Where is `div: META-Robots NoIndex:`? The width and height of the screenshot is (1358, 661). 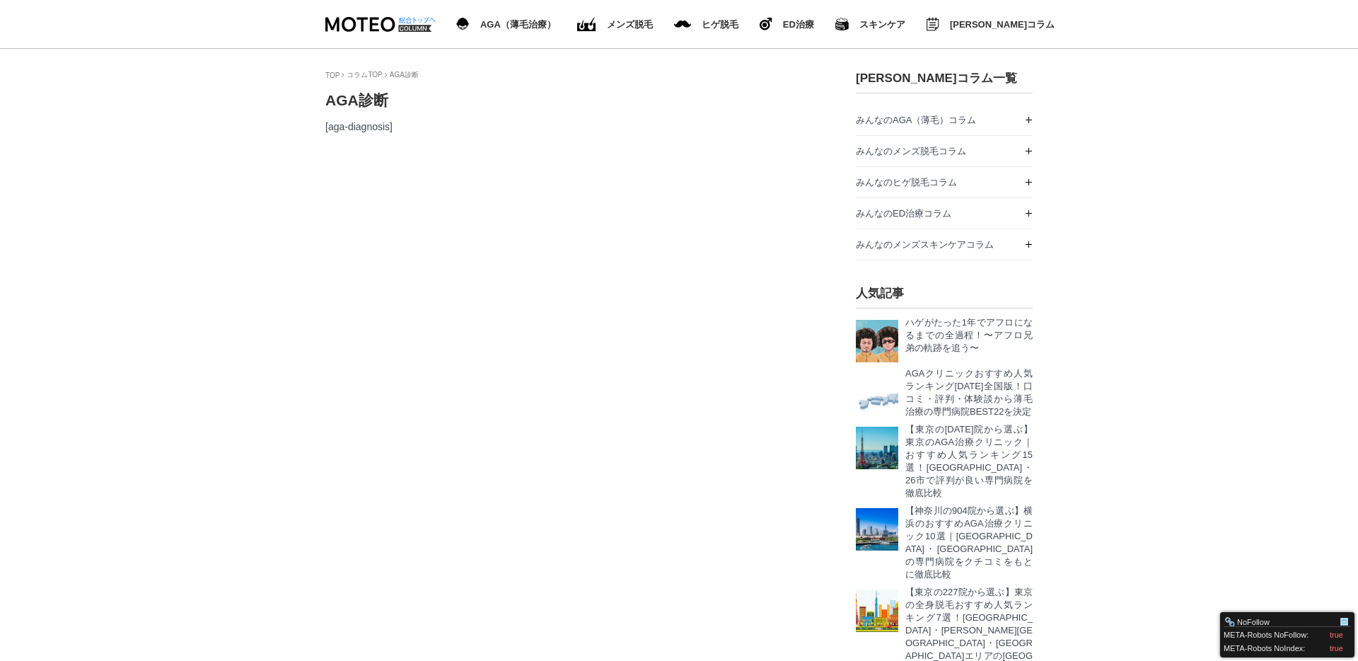 div: META-Robots NoIndex: is located at coordinates (1287, 646).